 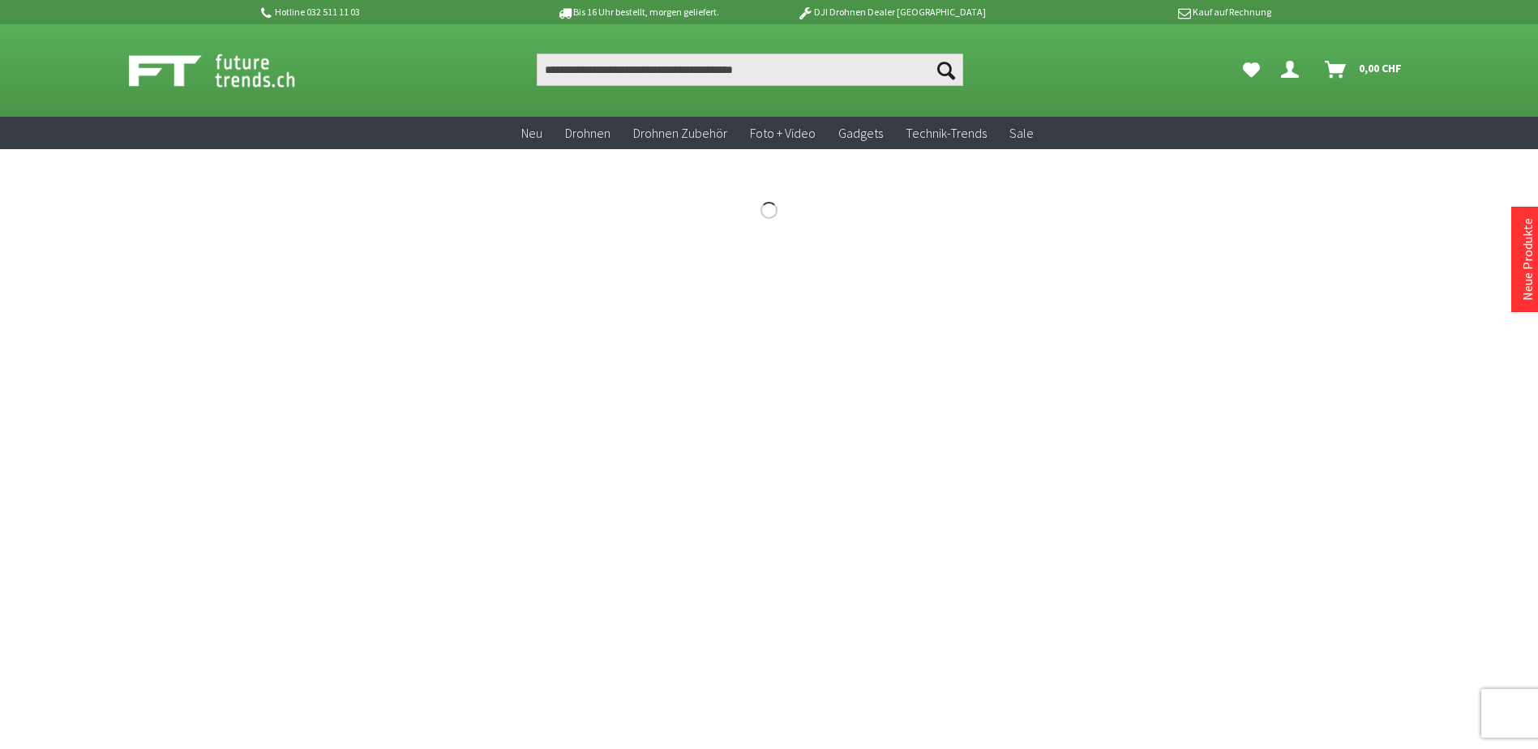 What do you see at coordinates (1021, 133) in the screenshot?
I see `a: Sale` at bounding box center [1021, 133].